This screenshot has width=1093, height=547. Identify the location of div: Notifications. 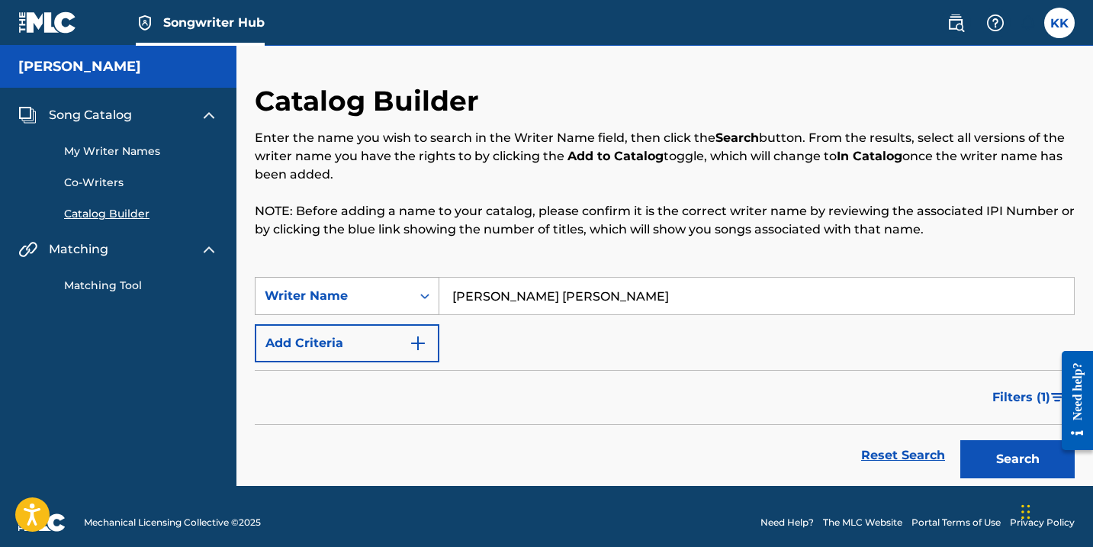
(1028, 23).